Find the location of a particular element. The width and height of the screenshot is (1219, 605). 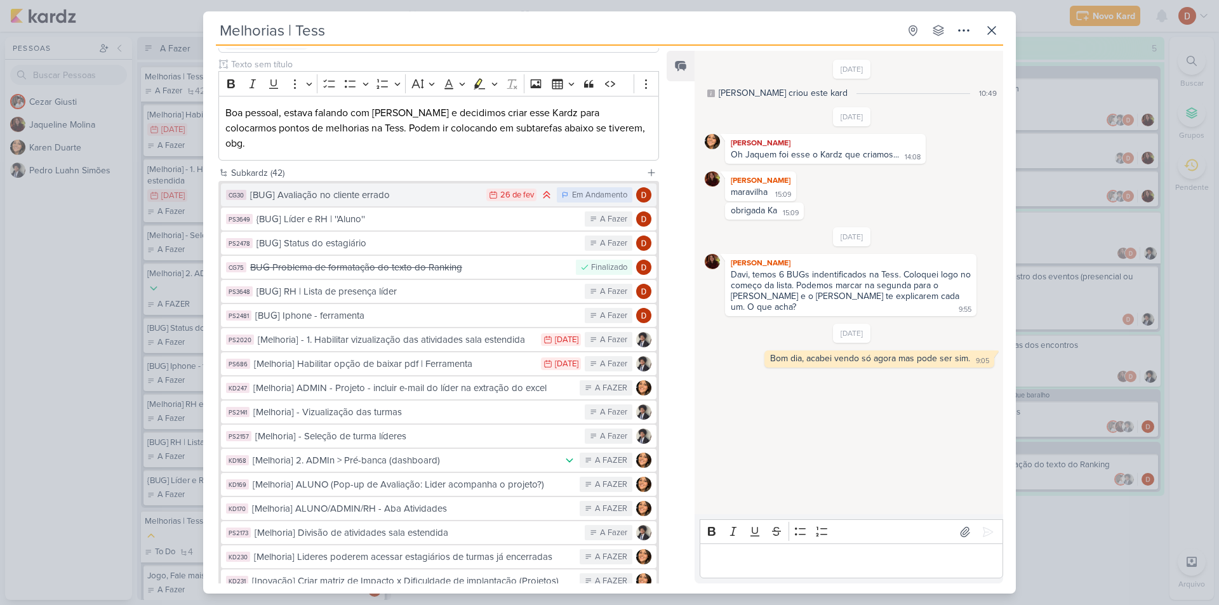

div: PS2141 is located at coordinates (237, 412).